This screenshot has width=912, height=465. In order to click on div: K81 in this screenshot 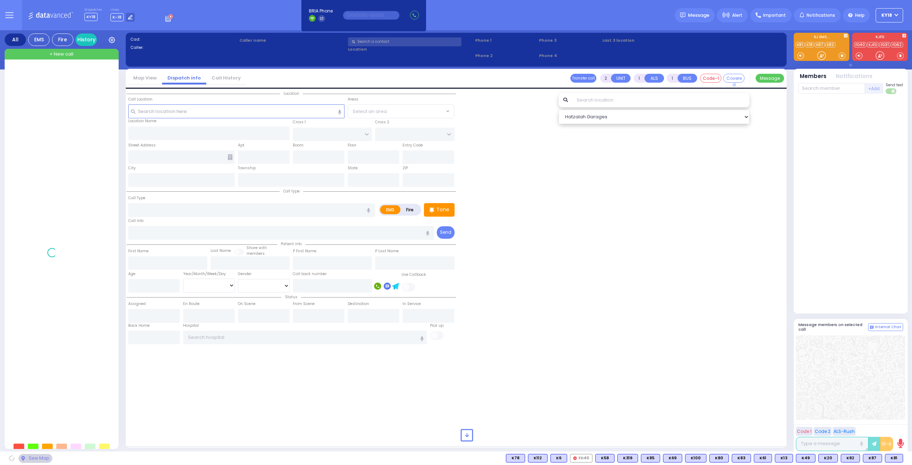, I will do `click(894, 458)`.